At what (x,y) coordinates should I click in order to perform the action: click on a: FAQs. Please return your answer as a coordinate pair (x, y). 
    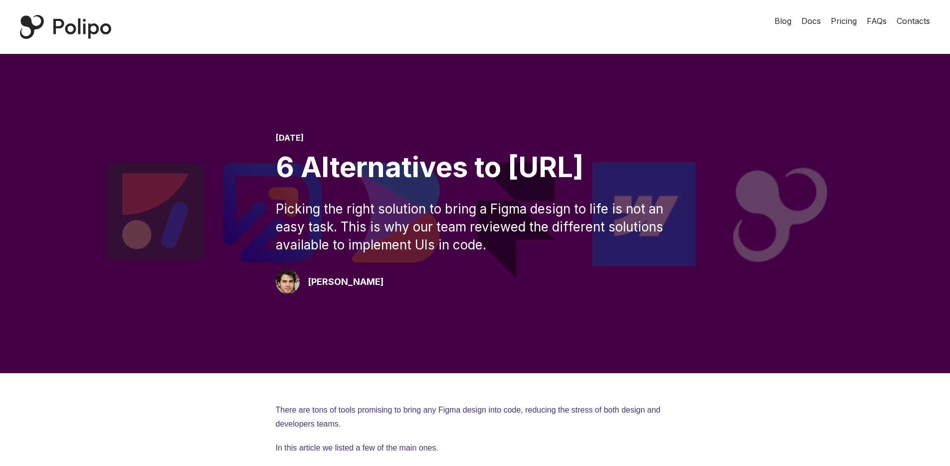
    Looking at the image, I should click on (876, 21).